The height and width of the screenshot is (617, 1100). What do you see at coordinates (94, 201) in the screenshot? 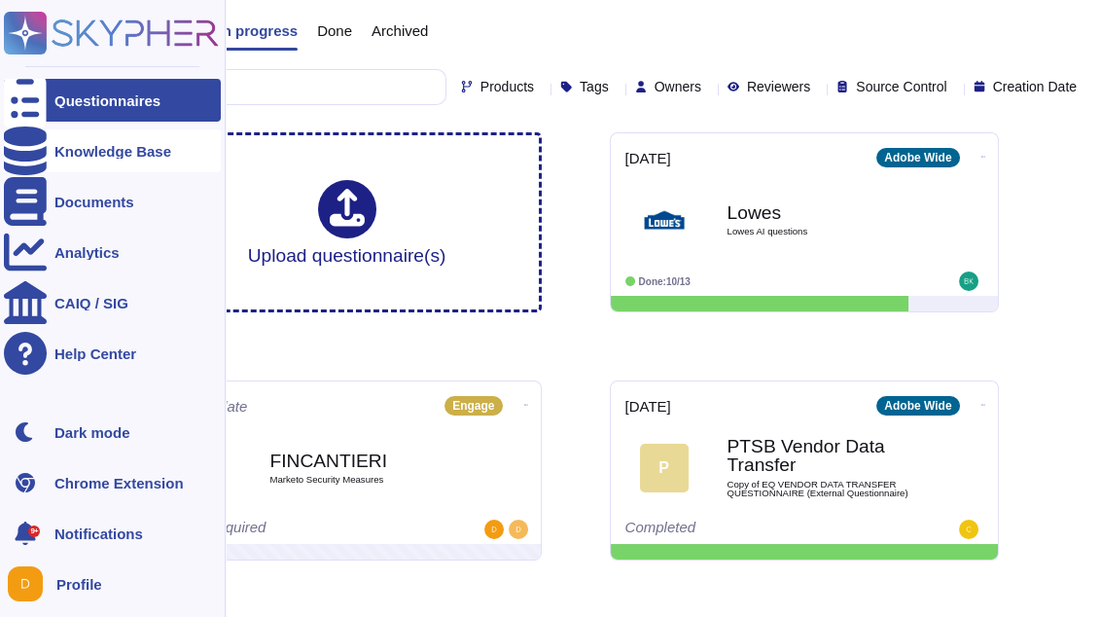
I see `div: Documents` at bounding box center [94, 201].